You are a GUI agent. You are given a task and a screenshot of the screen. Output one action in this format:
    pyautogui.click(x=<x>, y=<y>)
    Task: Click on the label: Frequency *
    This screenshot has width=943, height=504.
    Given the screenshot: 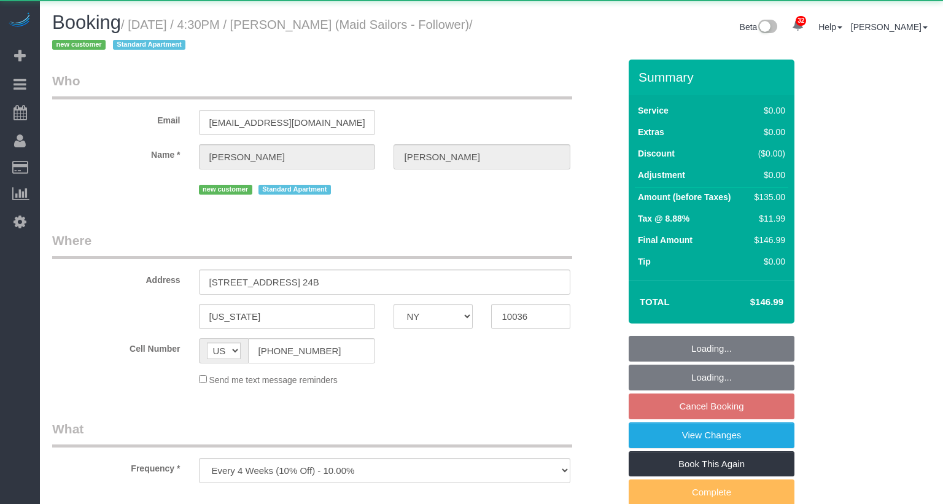 What is the action you would take?
    pyautogui.click(x=116, y=466)
    